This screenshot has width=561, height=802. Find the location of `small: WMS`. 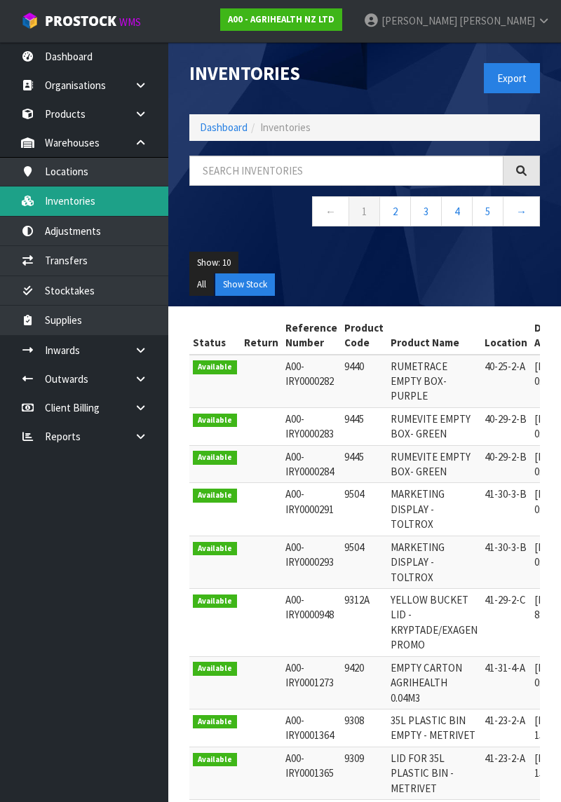

small: WMS is located at coordinates (130, 22).